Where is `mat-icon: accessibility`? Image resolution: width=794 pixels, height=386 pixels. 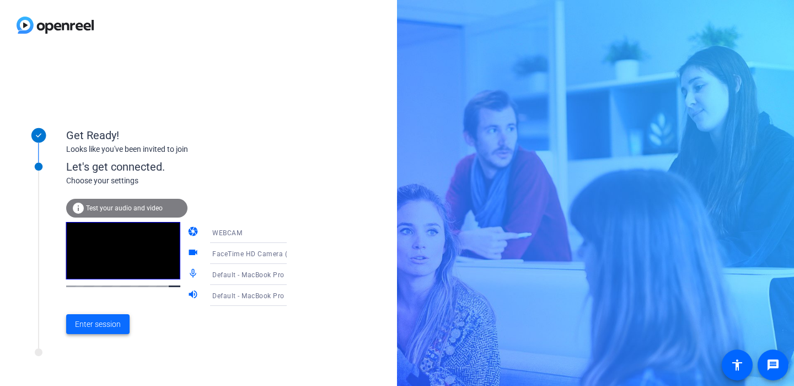 mat-icon: accessibility is located at coordinates (738, 365).